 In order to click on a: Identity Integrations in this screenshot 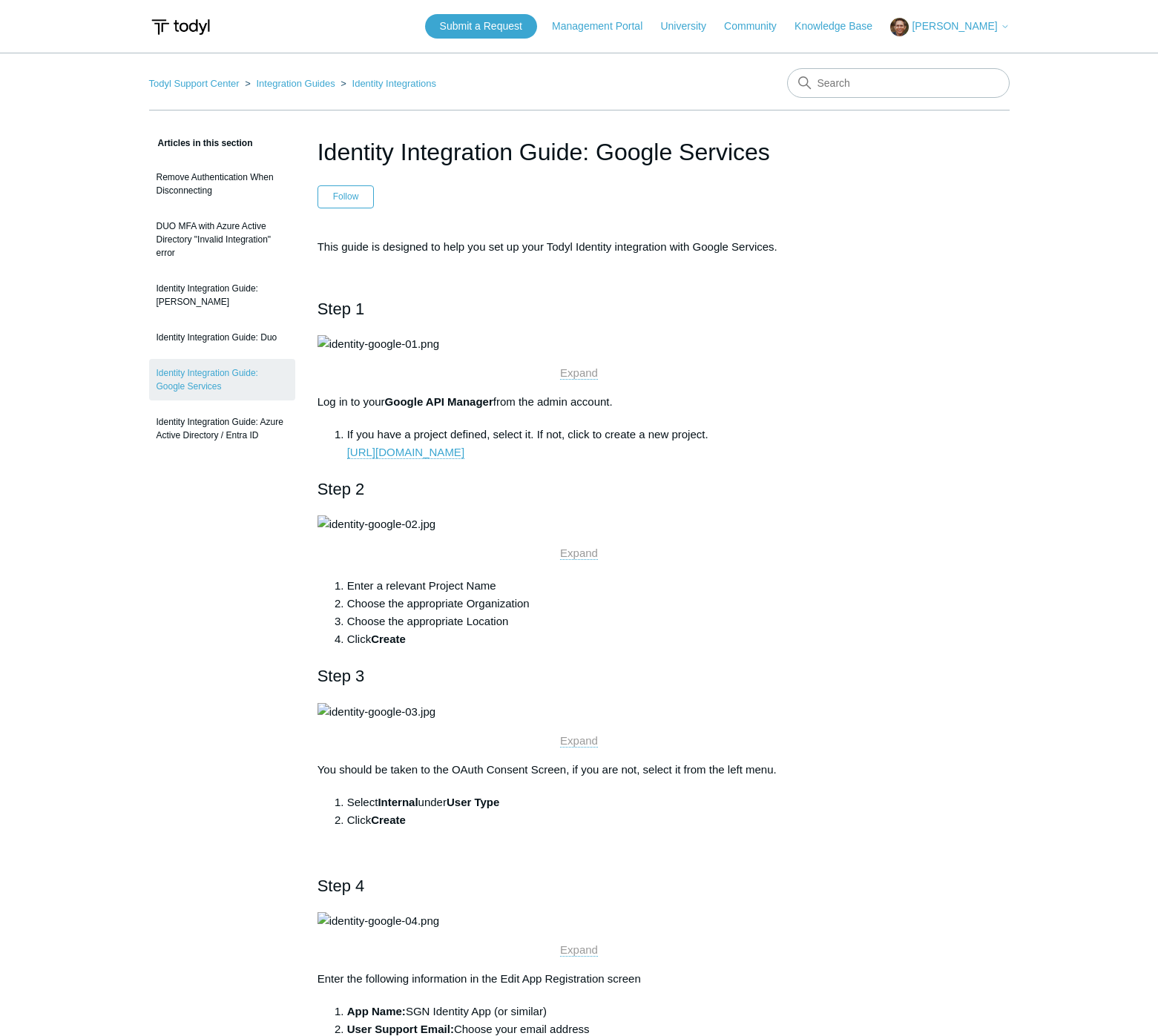, I will do `click(394, 83)`.